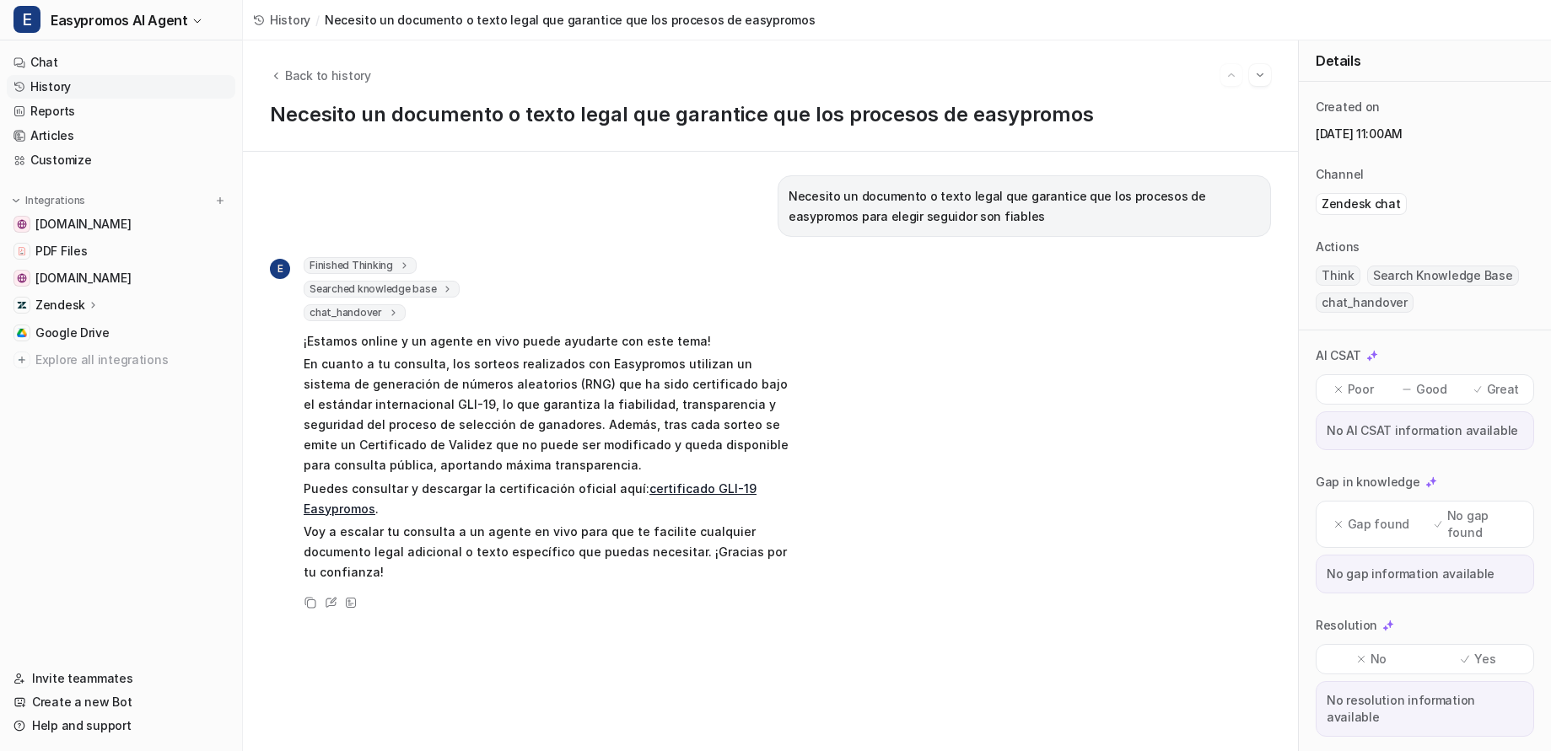 This screenshot has width=1551, height=751. What do you see at coordinates (1337, 247) in the screenshot?
I see `p: Actions` at bounding box center [1337, 247].